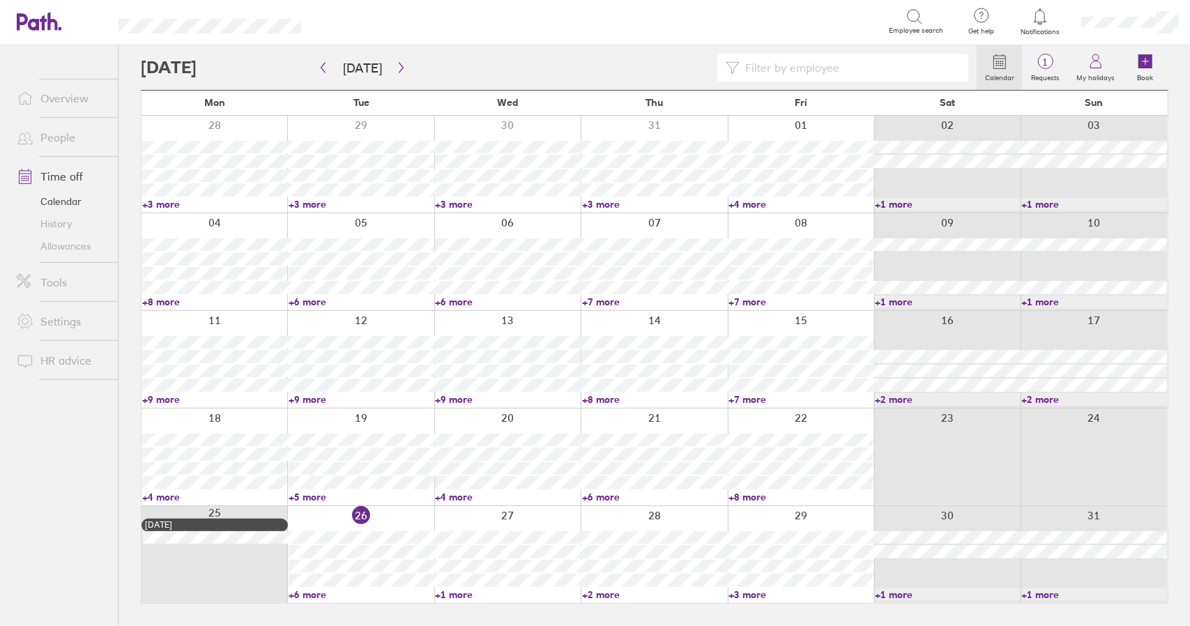  What do you see at coordinates (916, 31) in the screenshot?
I see `span: Employee search` at bounding box center [916, 31].